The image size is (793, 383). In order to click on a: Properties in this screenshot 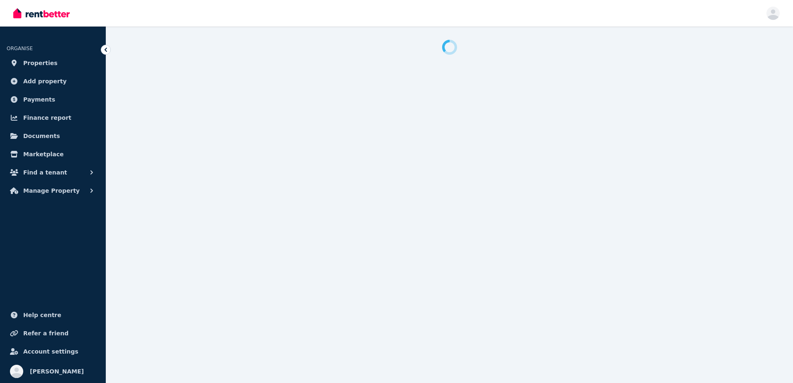, I will do `click(53, 63)`.